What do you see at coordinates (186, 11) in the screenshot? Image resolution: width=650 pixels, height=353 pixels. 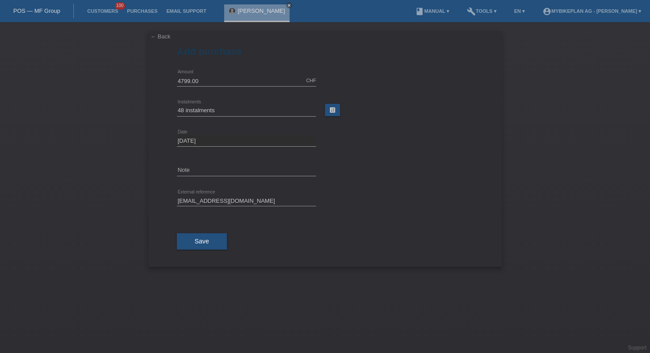 I see `a: Email Support` at bounding box center [186, 11].